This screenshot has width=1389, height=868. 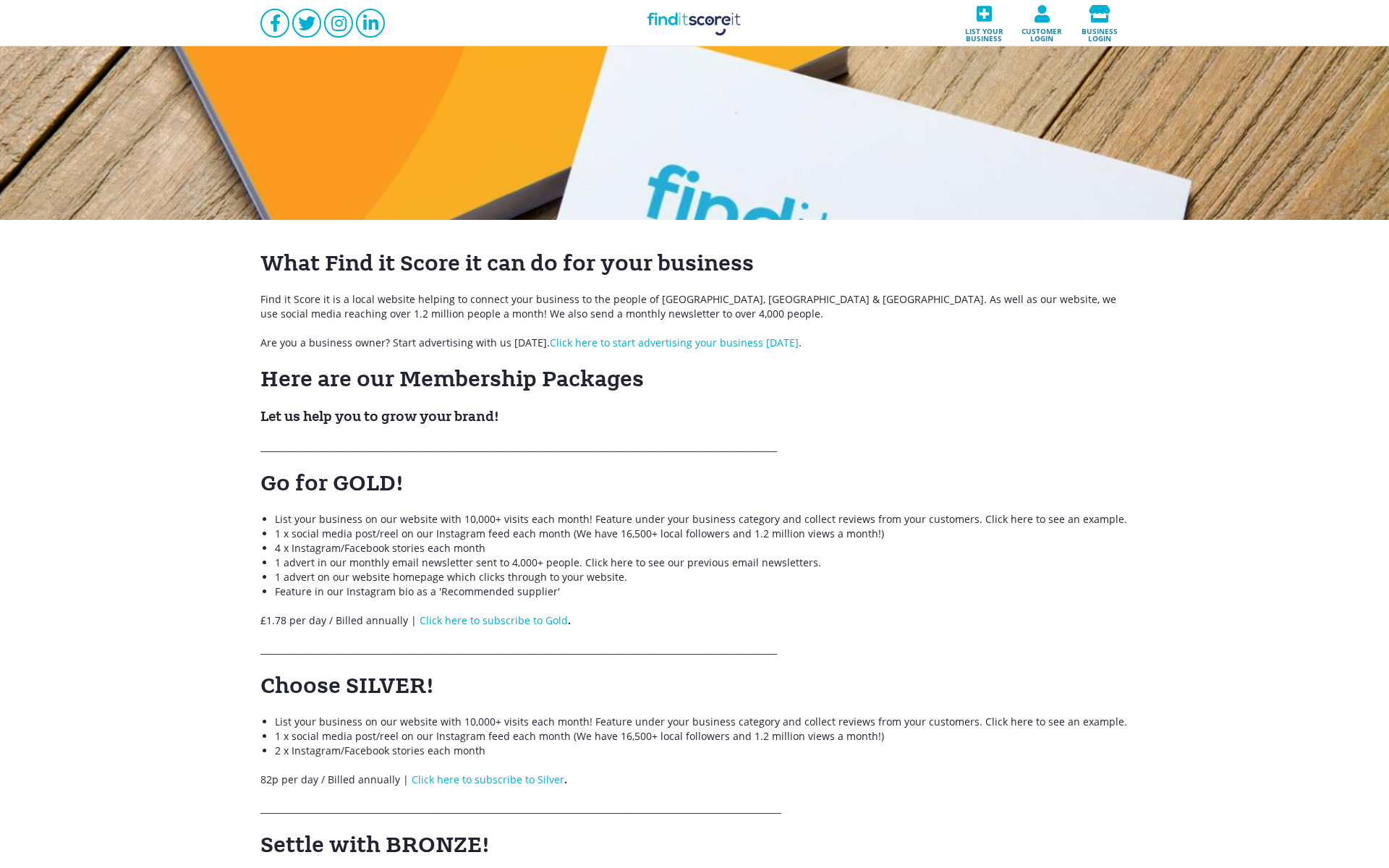 What do you see at coordinates (984, 32) in the screenshot?
I see `span: List your business` at bounding box center [984, 32].